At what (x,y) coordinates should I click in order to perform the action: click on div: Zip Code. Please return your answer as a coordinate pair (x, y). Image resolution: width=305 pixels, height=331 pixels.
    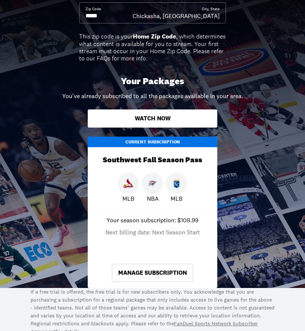
    Looking at the image, I should click on (93, 9).